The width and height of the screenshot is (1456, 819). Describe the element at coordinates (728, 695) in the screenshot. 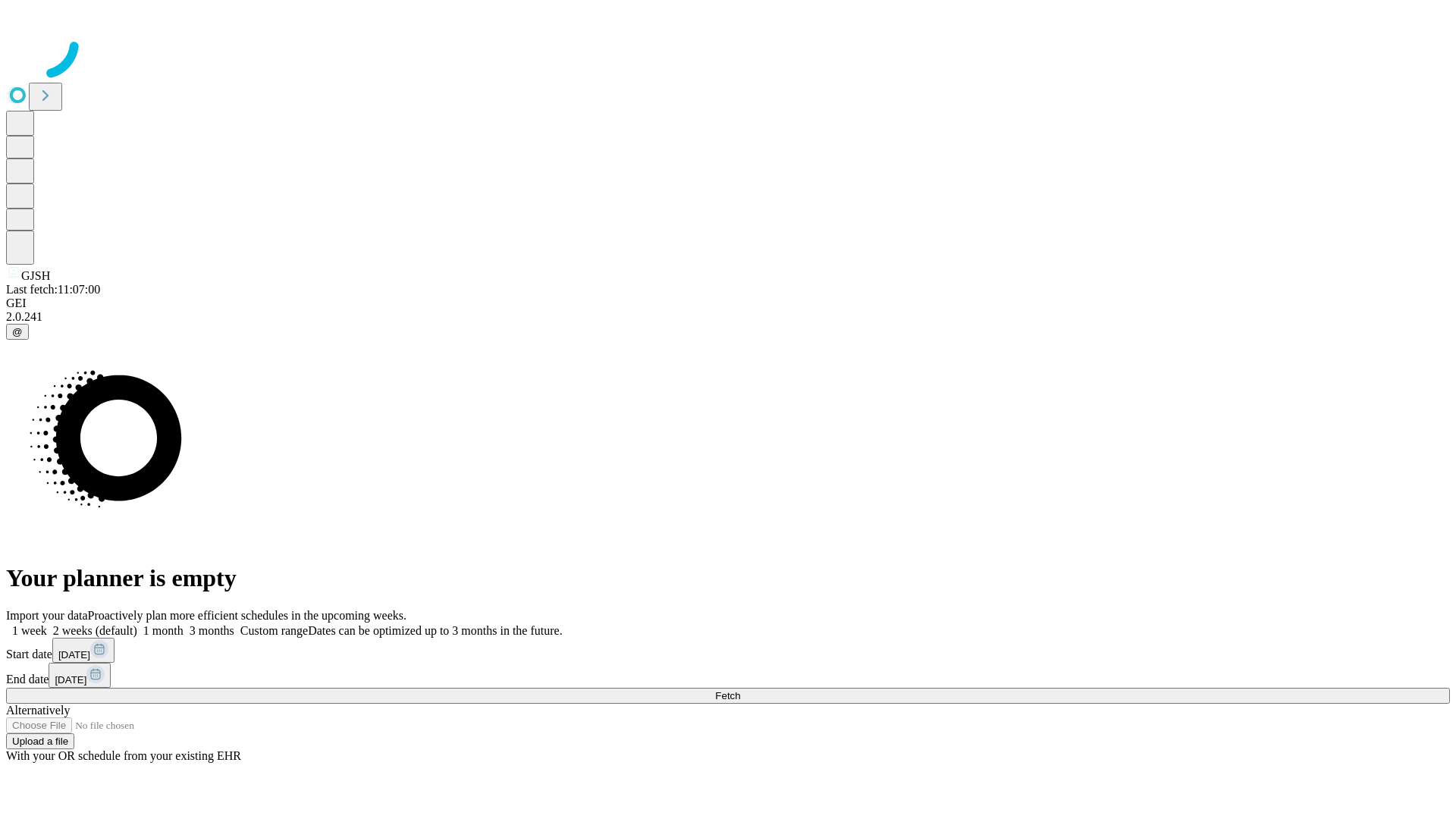

I see `button: Fetch` at that location.